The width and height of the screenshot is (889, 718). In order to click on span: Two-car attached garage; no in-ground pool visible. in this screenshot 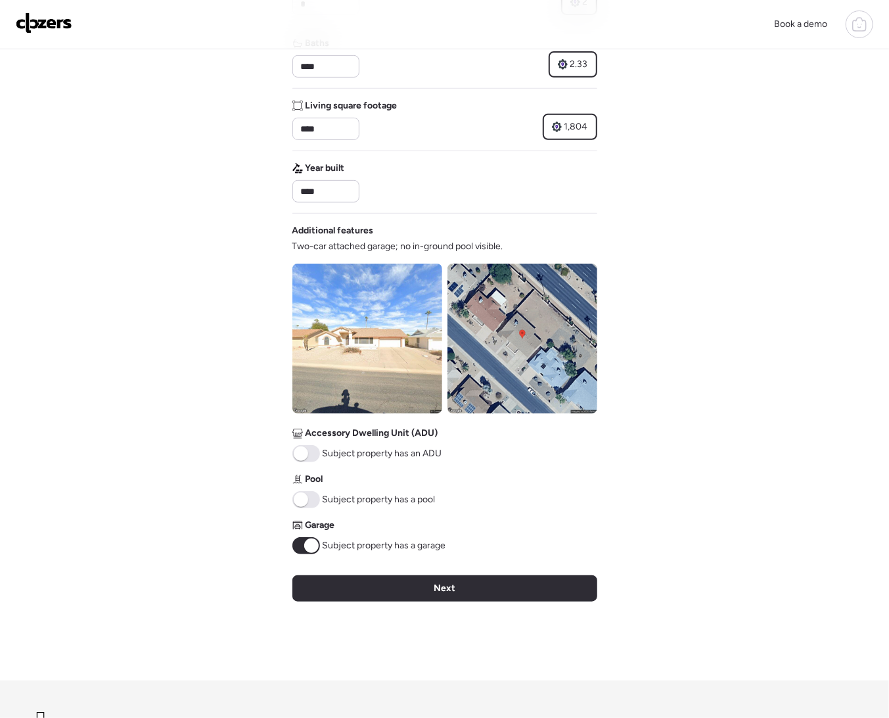, I will do `click(398, 247)`.